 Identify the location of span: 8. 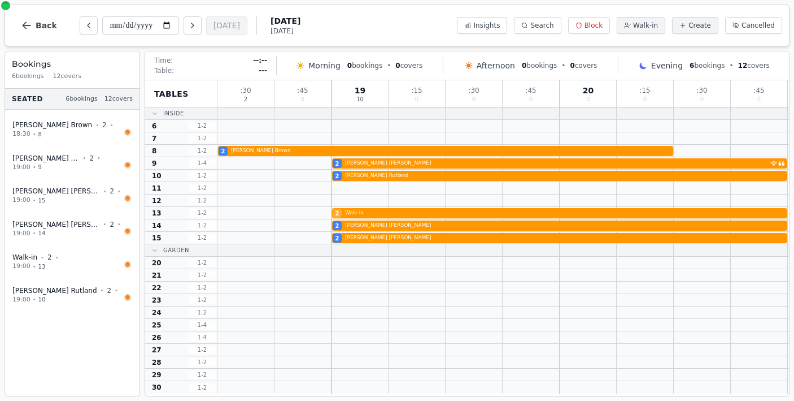
(154, 151).